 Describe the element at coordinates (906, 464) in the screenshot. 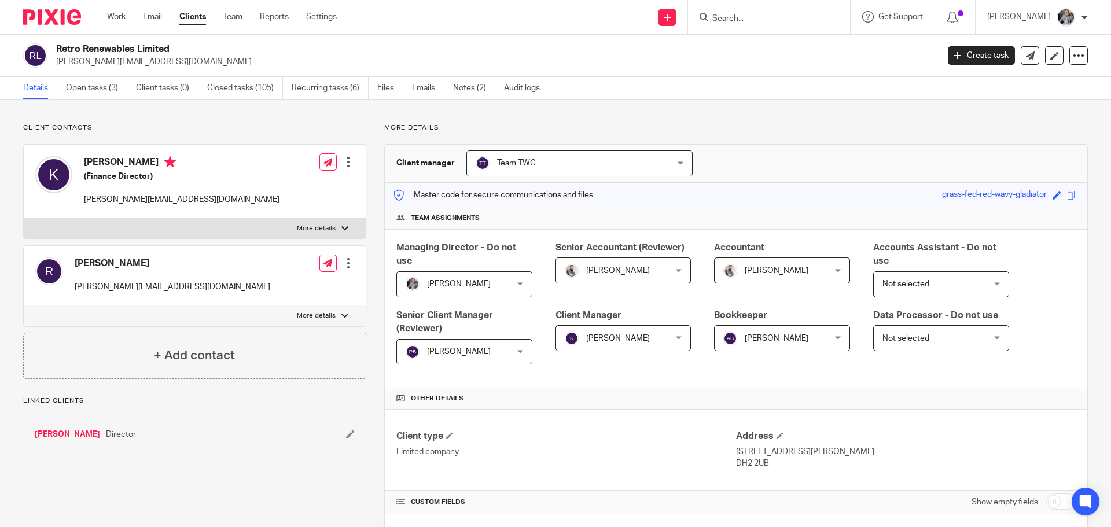

I see `p: DH2 2UB` at that location.